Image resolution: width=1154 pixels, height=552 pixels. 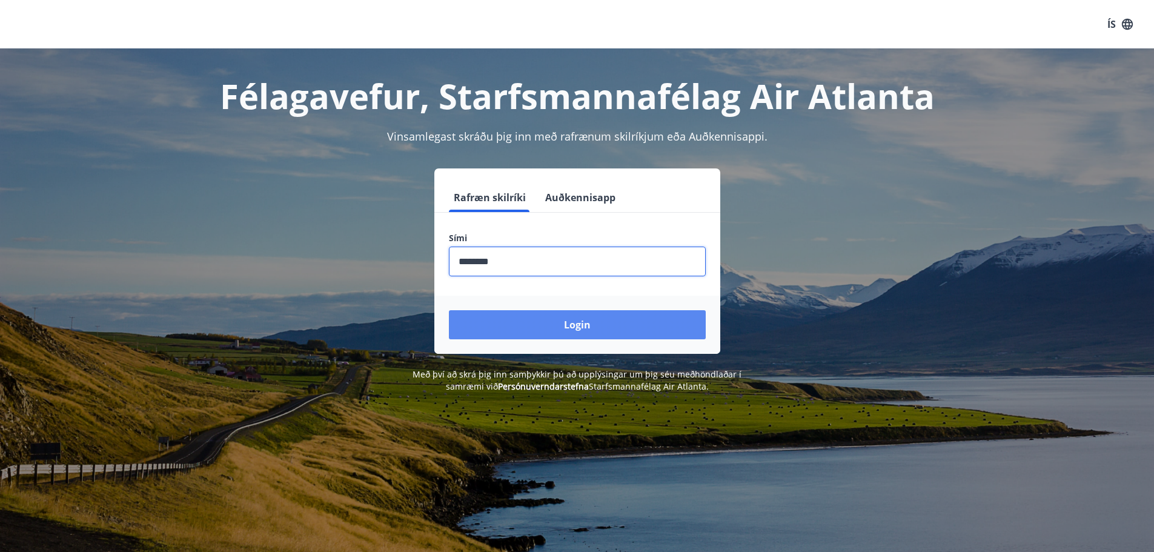 What do you see at coordinates (577, 238) in the screenshot?
I see `label: Sími` at bounding box center [577, 238].